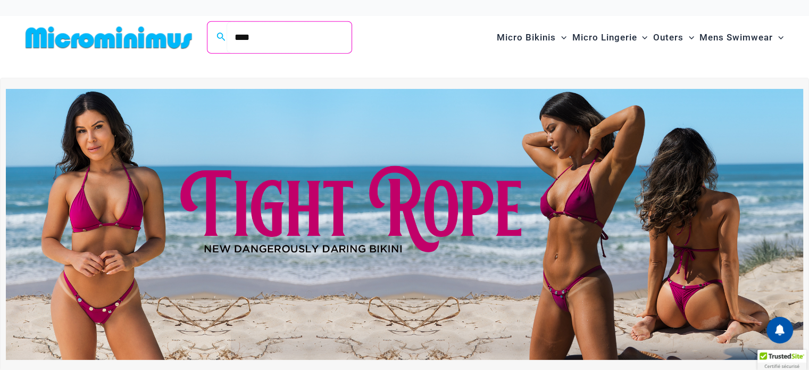  Describe the element at coordinates (221, 37) in the screenshot. I see `a: Search icon link` at that location.